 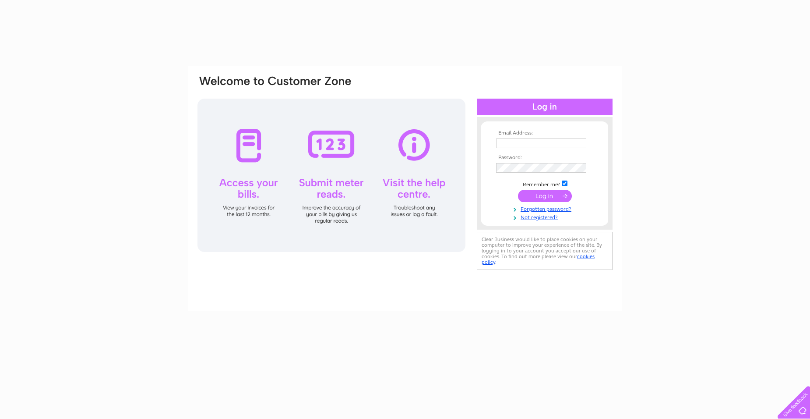 What do you see at coordinates (545, 184) in the screenshot?
I see `td: Remember me?` at bounding box center [545, 184].